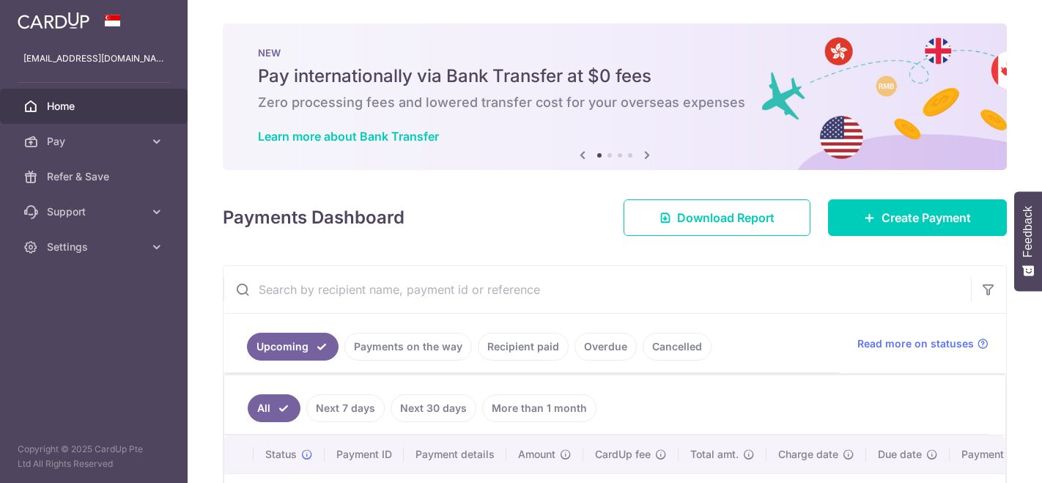 The width and height of the screenshot is (1042, 483). I want to click on a: Learn more about Bank Transfer, so click(348, 136).